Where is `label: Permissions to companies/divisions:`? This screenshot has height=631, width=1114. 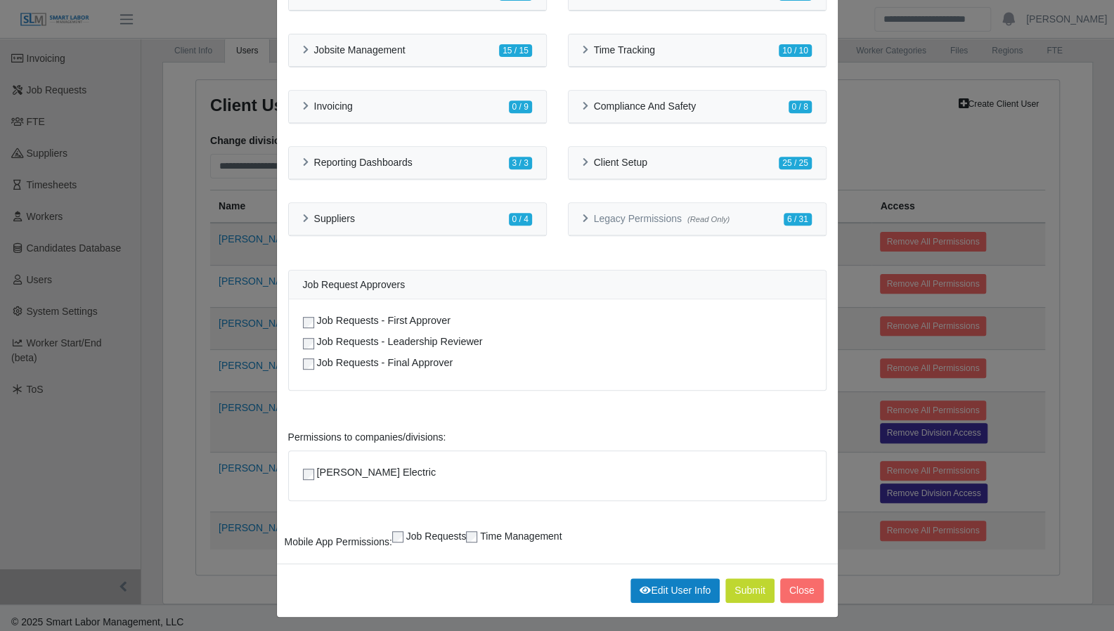
label: Permissions to companies/divisions: is located at coordinates (367, 437).